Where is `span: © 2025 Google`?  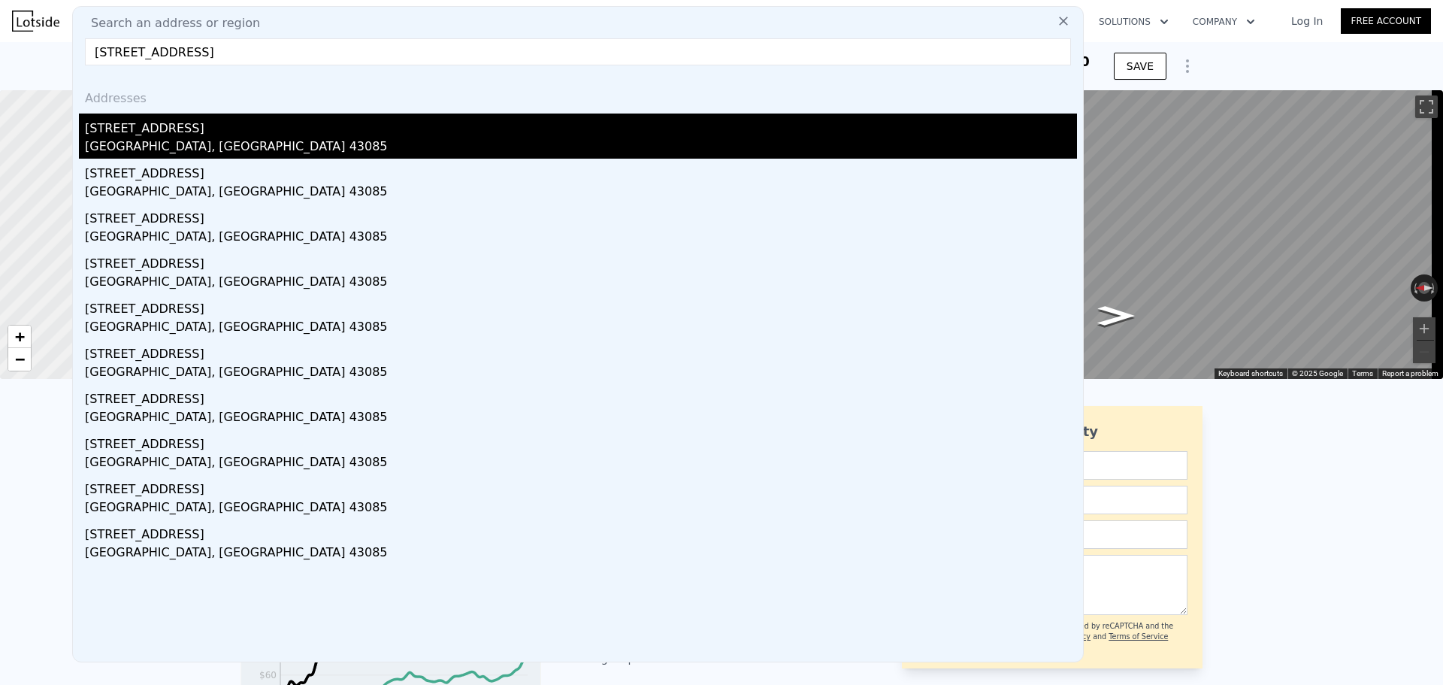
span: © 2025 Google is located at coordinates (1317, 373).